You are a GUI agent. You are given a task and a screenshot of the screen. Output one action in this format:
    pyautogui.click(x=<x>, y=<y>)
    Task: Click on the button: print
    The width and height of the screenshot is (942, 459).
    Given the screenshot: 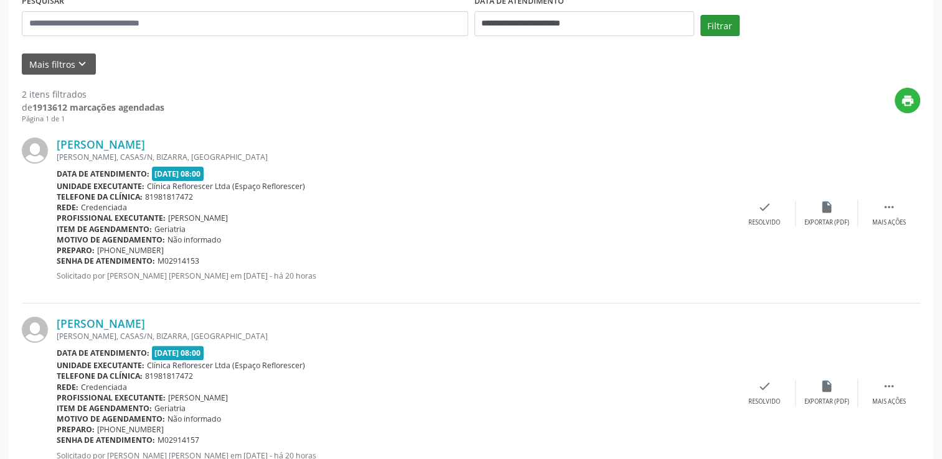 What is the action you would take?
    pyautogui.click(x=907, y=100)
    